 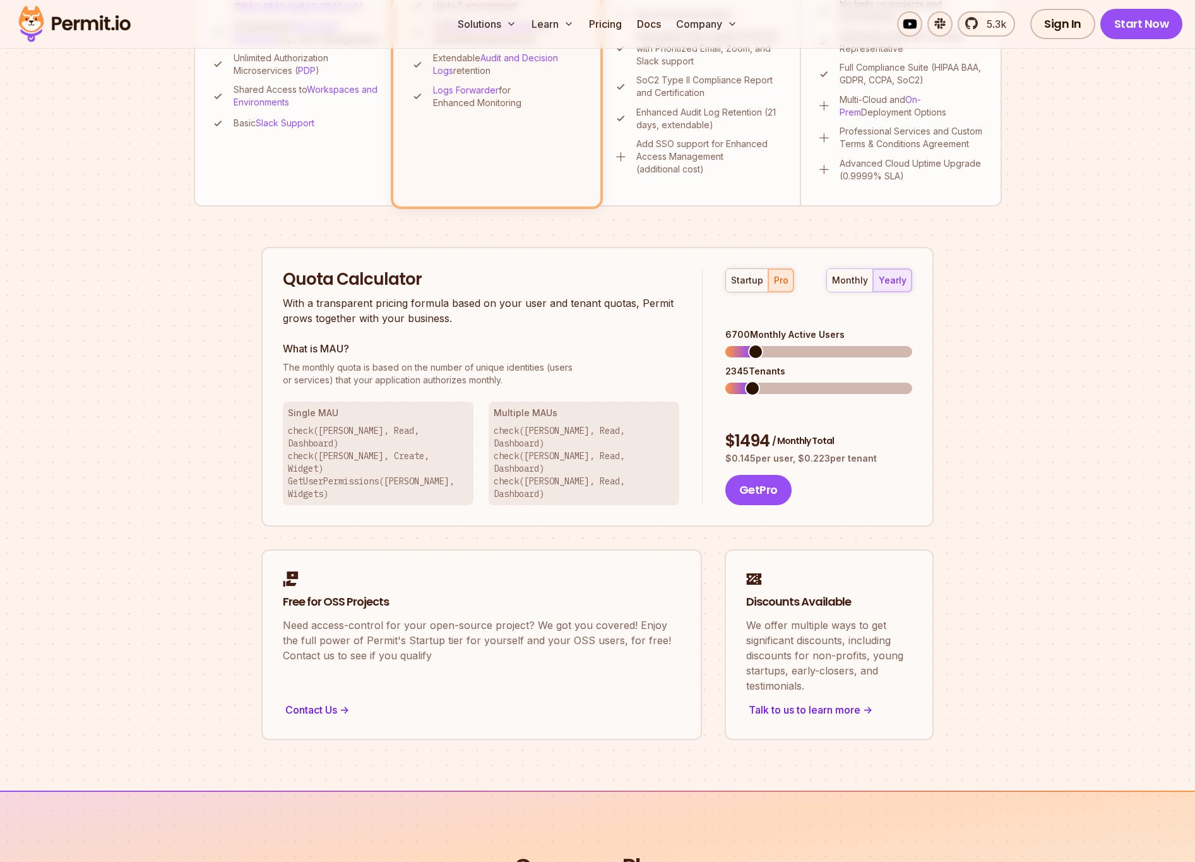 What do you see at coordinates (912, 170) in the screenshot?
I see `p: Advanced Cloud Uptime Upgrade (0.9999% SLA)` at bounding box center [912, 170].